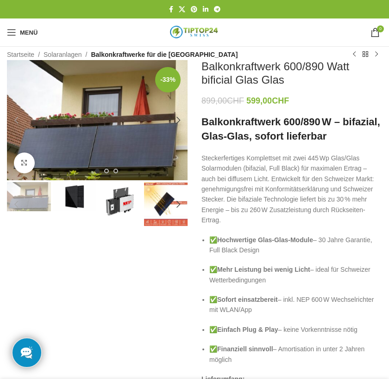  Describe the element at coordinates (182, 9) in the screenshot. I see `a: X Social Link` at that location.